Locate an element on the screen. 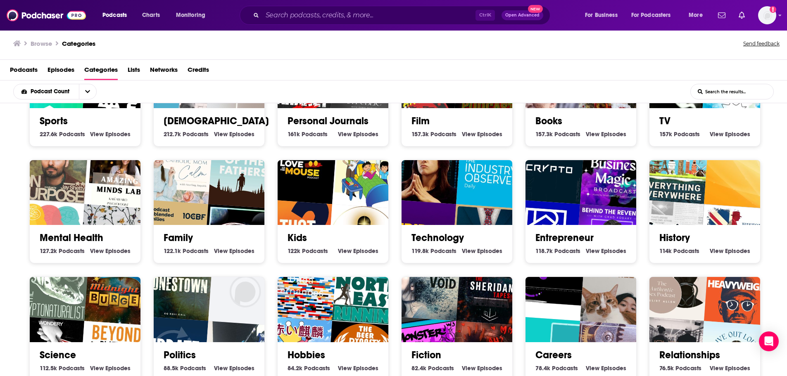  div: Duda Fernandes is located at coordinates (302, 286).